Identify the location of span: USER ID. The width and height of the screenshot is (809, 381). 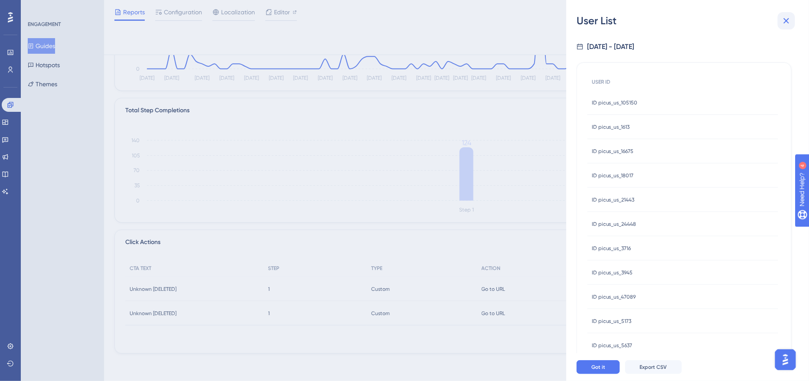
(601, 82).